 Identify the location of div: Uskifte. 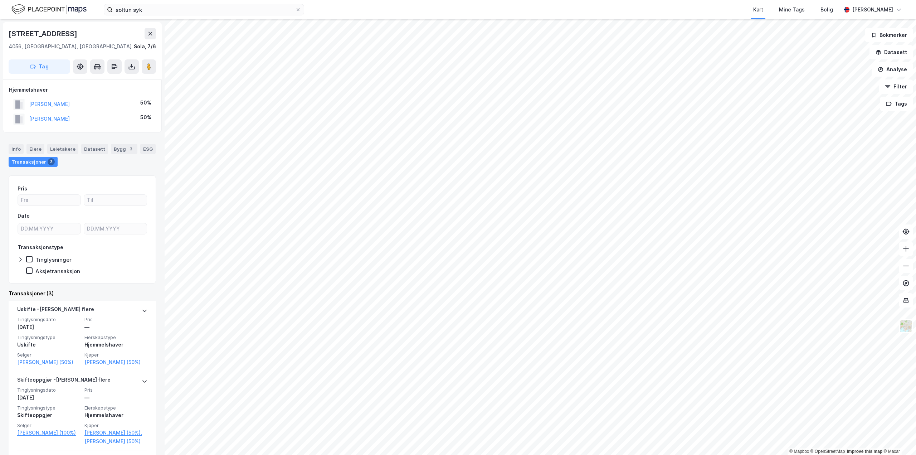
(49, 344).